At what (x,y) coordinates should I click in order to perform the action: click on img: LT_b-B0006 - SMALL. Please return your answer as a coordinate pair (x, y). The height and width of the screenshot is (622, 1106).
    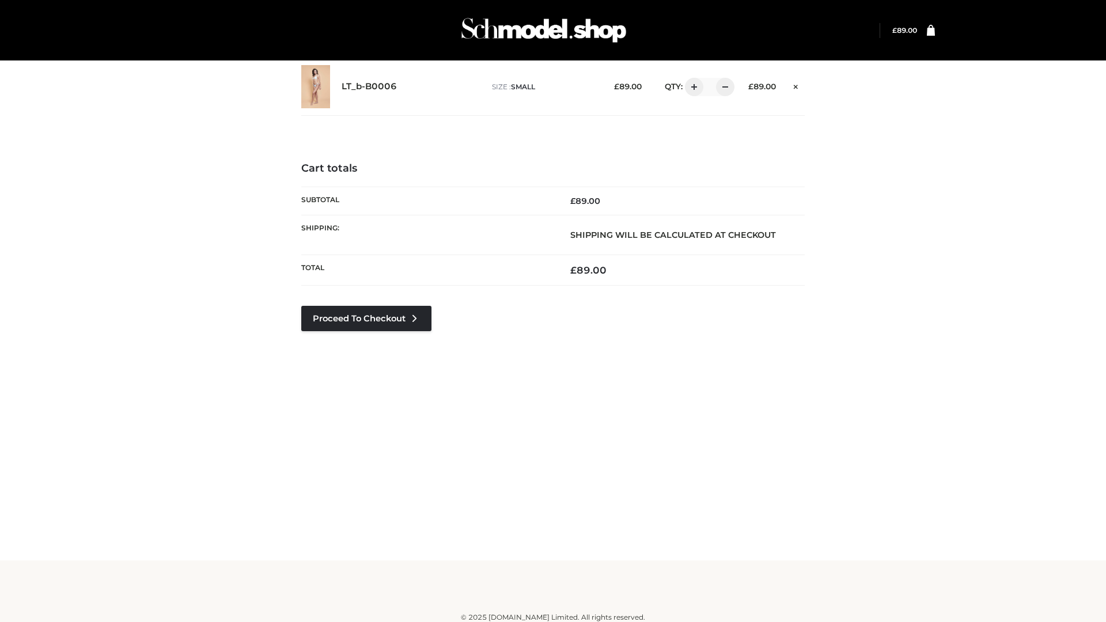
    Looking at the image, I should click on (316, 86).